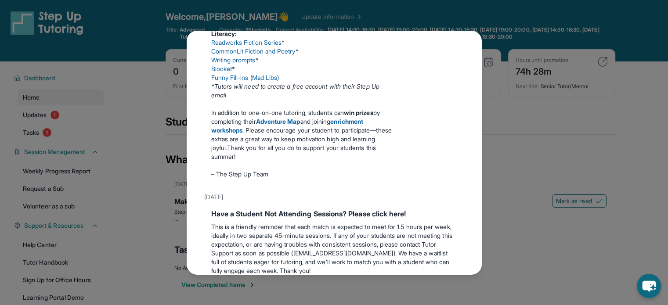 The width and height of the screenshot is (668, 305). Describe the element at coordinates (222, 69) in the screenshot. I see `a: Blooket` at that location.